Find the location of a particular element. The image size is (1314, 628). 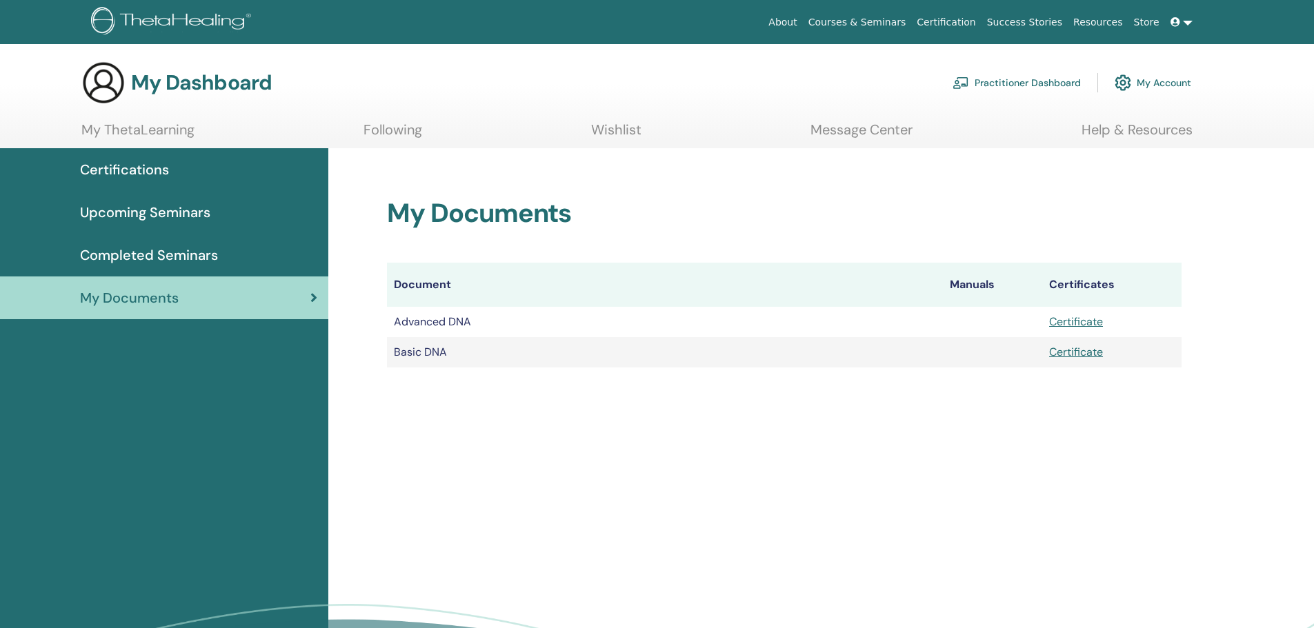

a: My ThetaLearning is located at coordinates (138, 135).